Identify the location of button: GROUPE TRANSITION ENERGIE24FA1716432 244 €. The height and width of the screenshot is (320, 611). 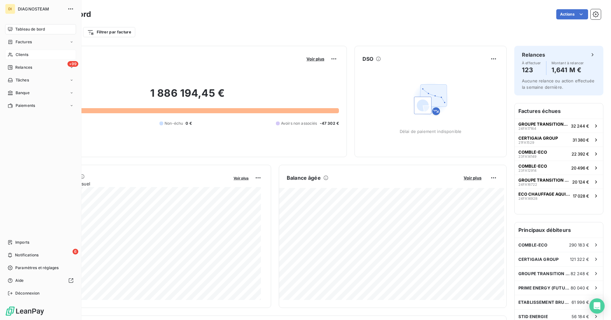
(559, 126).